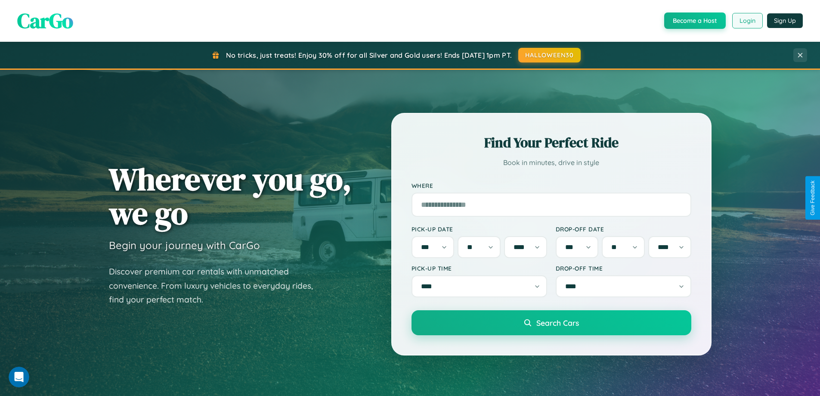 This screenshot has height=396, width=820. Describe the element at coordinates (624, 229) in the screenshot. I see `label: Drop-off Date` at that location.